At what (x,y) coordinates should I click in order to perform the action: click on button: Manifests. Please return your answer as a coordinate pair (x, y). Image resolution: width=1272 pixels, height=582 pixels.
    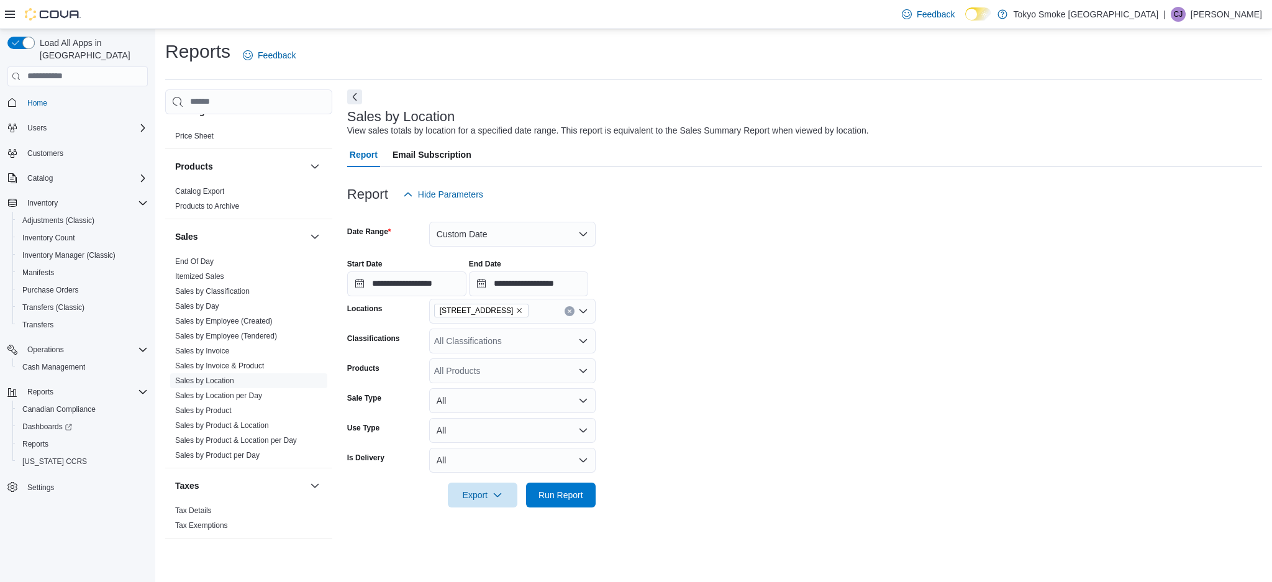
    Looking at the image, I should click on (83, 273).